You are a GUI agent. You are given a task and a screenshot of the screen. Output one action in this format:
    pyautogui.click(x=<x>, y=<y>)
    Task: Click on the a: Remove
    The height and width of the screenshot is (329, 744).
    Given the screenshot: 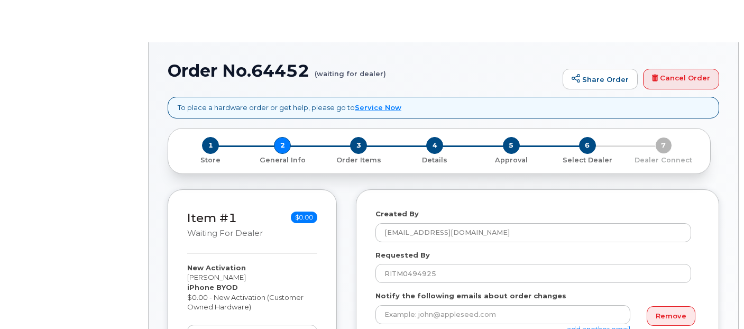 What is the action you would take?
    pyautogui.click(x=671, y=316)
    